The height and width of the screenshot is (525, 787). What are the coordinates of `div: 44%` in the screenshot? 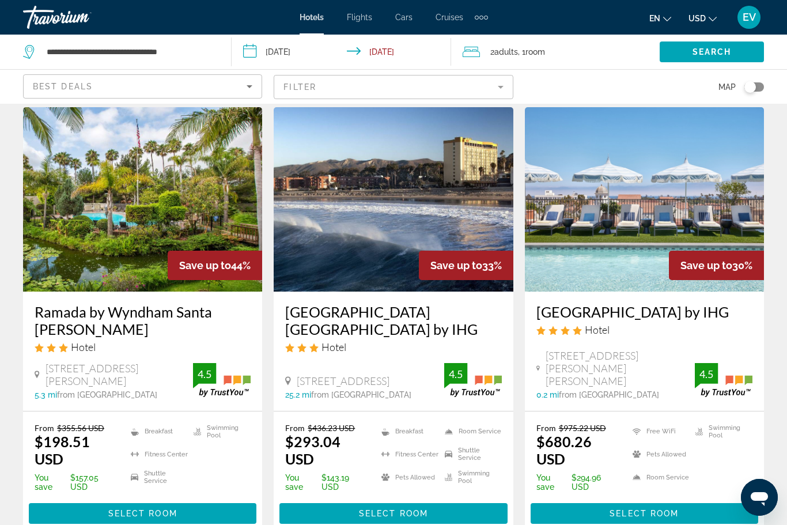 It's located at (215, 265).